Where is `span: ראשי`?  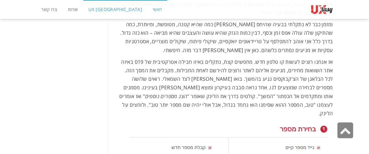 span: ראשי is located at coordinates (157, 9).